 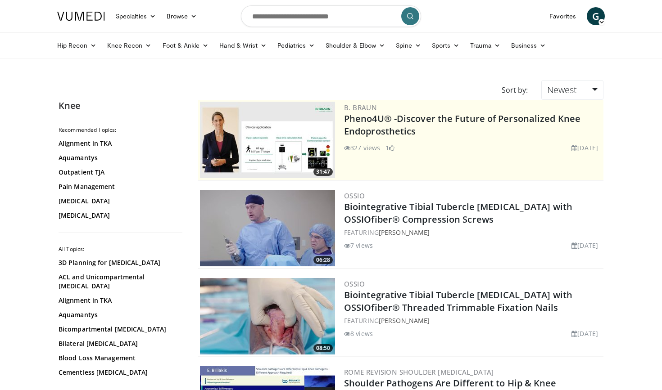 What do you see at coordinates (268, 228) in the screenshot?
I see `a: 06:28` at bounding box center [268, 228].